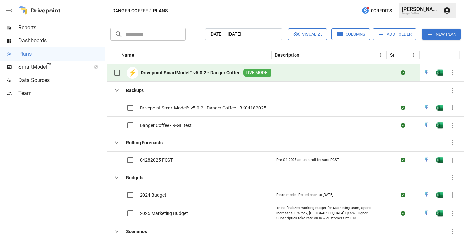  Describe the element at coordinates (394, 34) in the screenshot. I see `button: Add Folder` at that location.